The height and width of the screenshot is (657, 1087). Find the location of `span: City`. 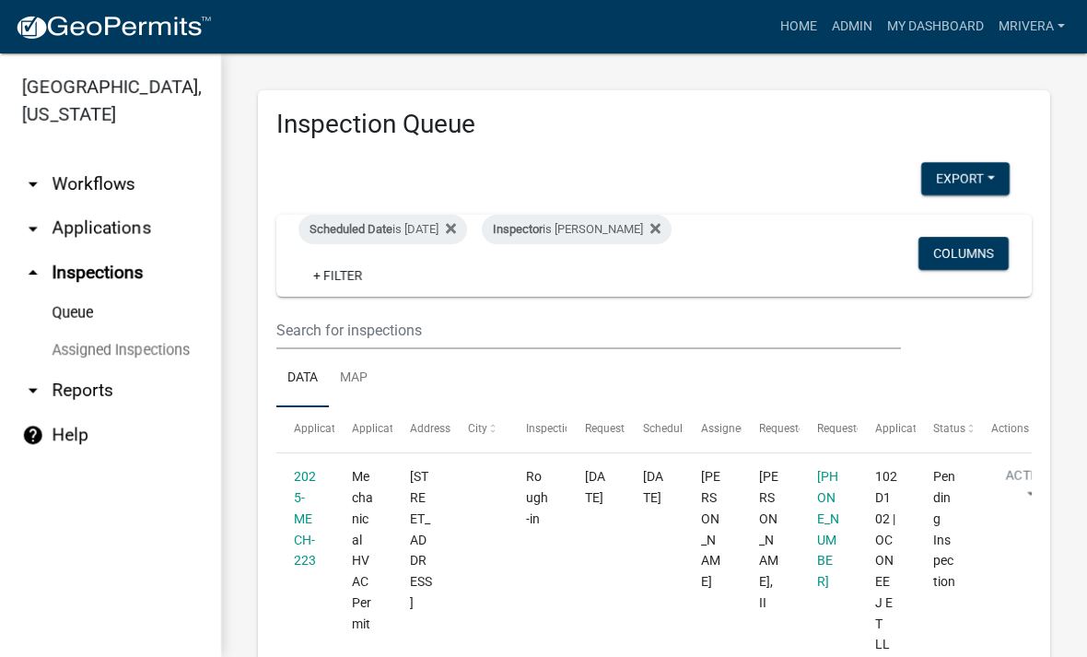

span: City is located at coordinates (477, 429).